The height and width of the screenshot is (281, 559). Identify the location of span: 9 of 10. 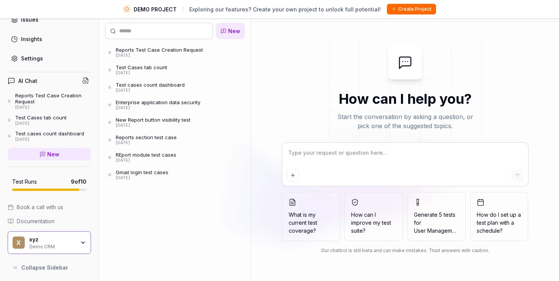
(78, 182).